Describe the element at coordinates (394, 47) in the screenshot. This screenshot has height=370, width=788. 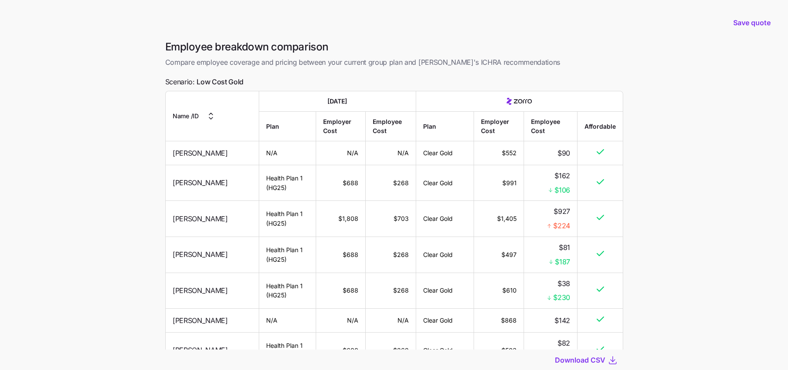
I see `h1: Employee breakdown comparison` at that location.